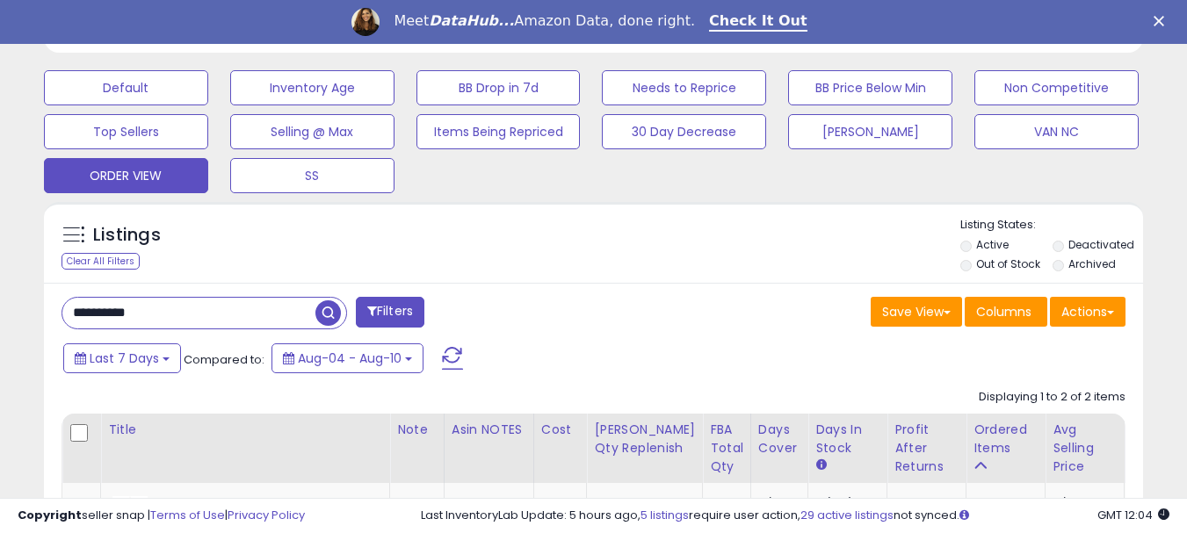 The width and height of the screenshot is (1187, 533). Describe the element at coordinates (100, 261) in the screenshot. I see `div: Clear All Filters` at that location.